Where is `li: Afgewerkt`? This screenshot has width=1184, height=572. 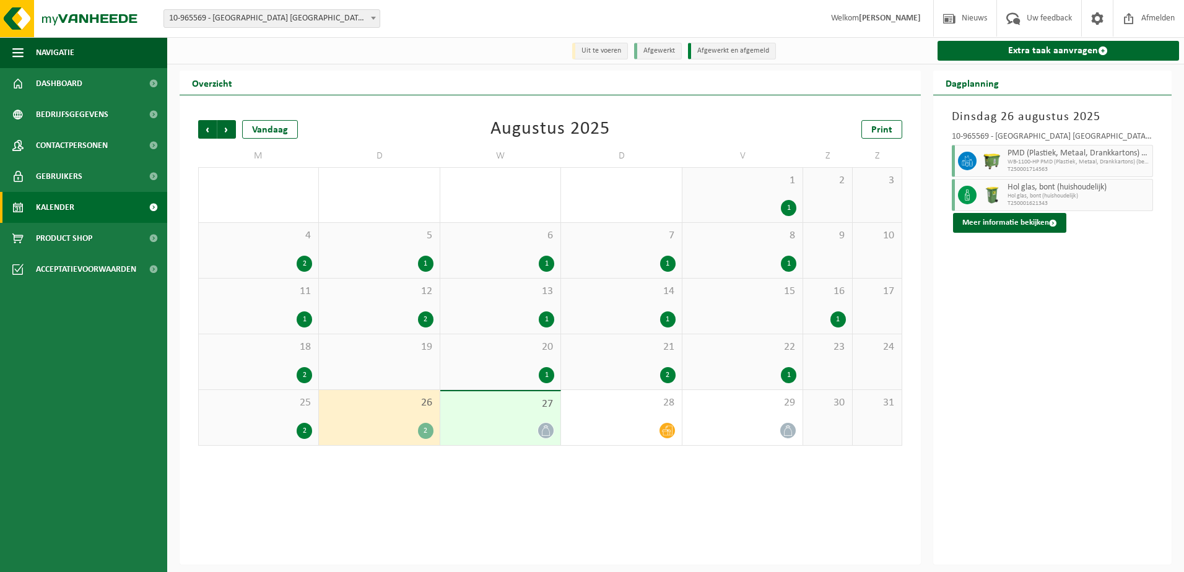
li: Afgewerkt is located at coordinates (658, 51).